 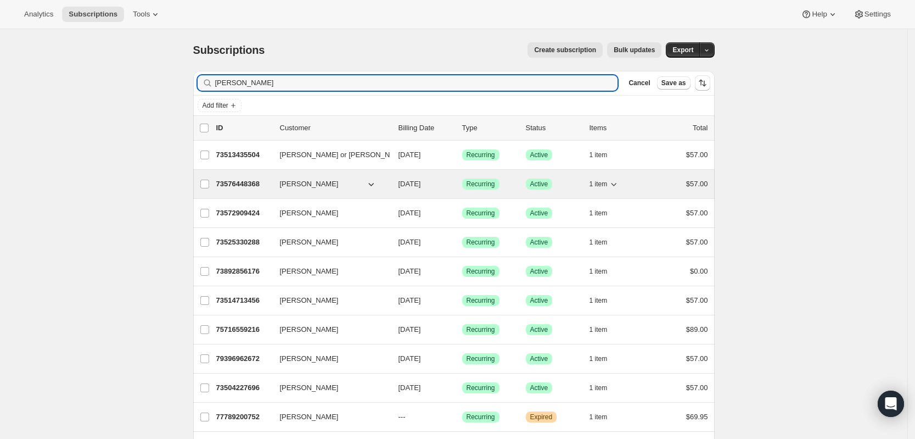 I want to click on p: 73525330288, so click(x=244, y=242).